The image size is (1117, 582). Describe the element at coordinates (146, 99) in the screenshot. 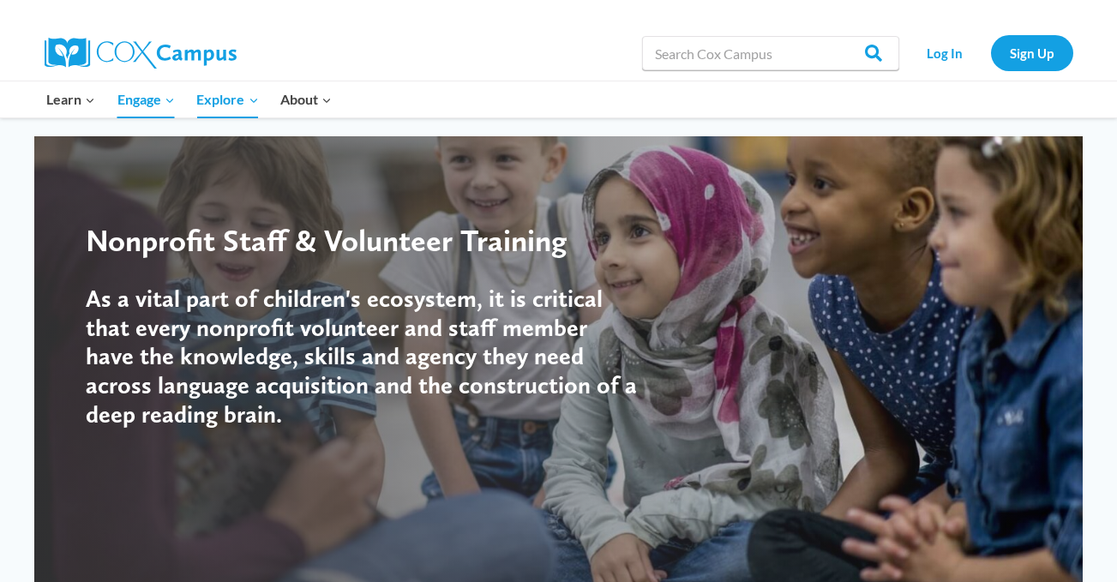

I see `button: Child menu of Engage` at that location.